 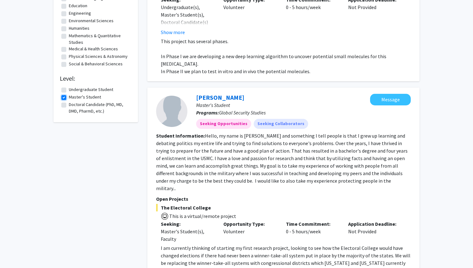 I want to click on p: Time Commitment:, so click(x=313, y=224).